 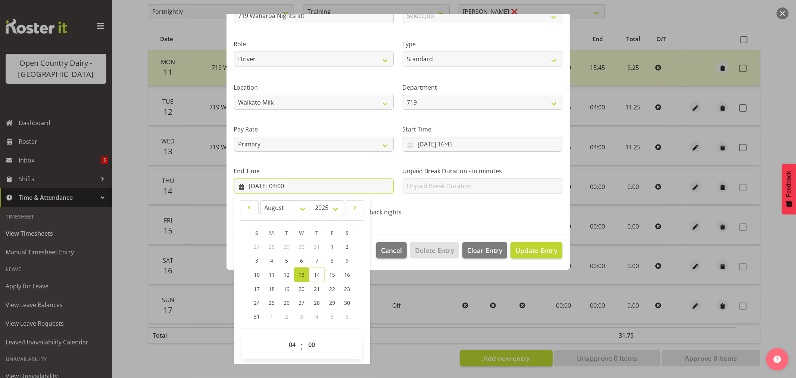 I want to click on span: 14, so click(x=317, y=274).